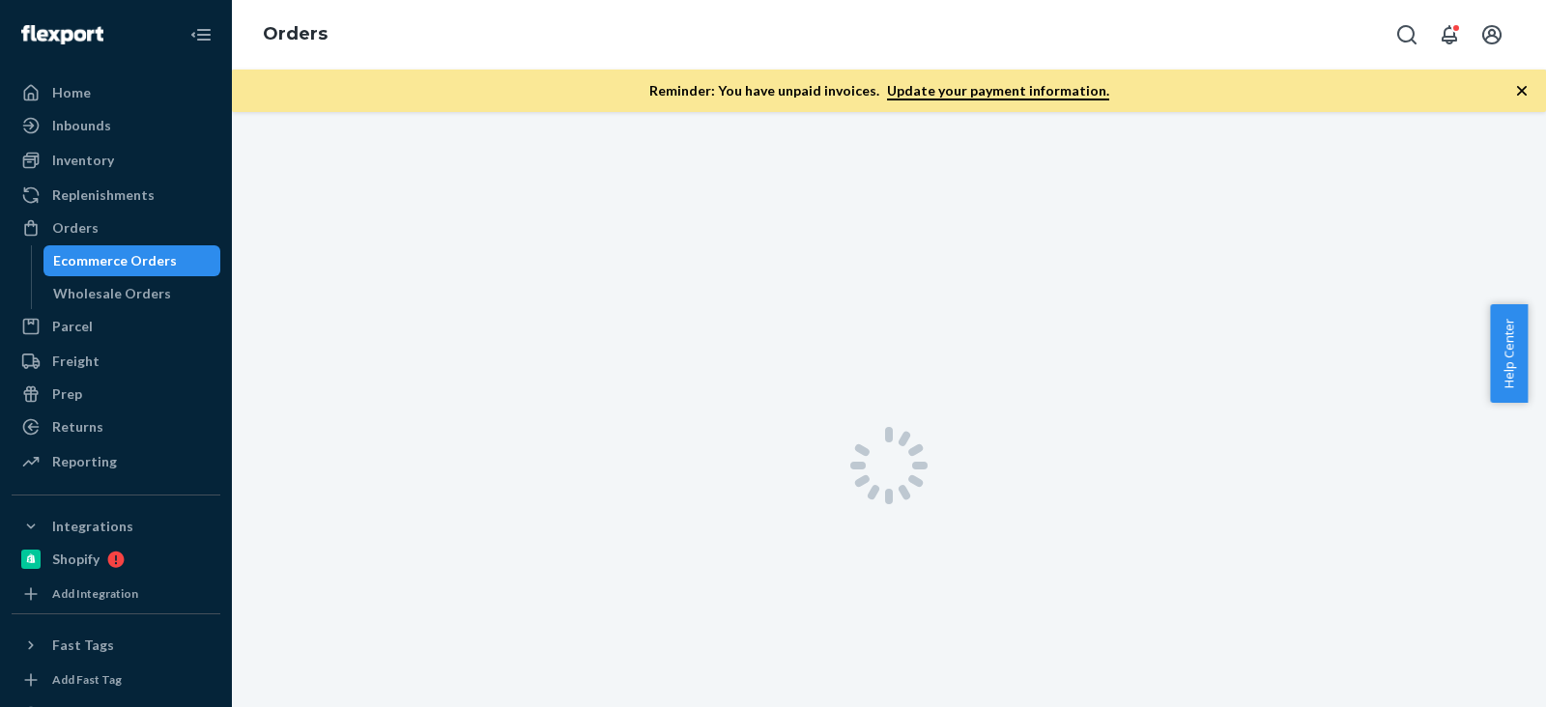 Image resolution: width=1546 pixels, height=707 pixels. Describe the element at coordinates (112, 294) in the screenshot. I see `div: Wholesale Orders` at that location.